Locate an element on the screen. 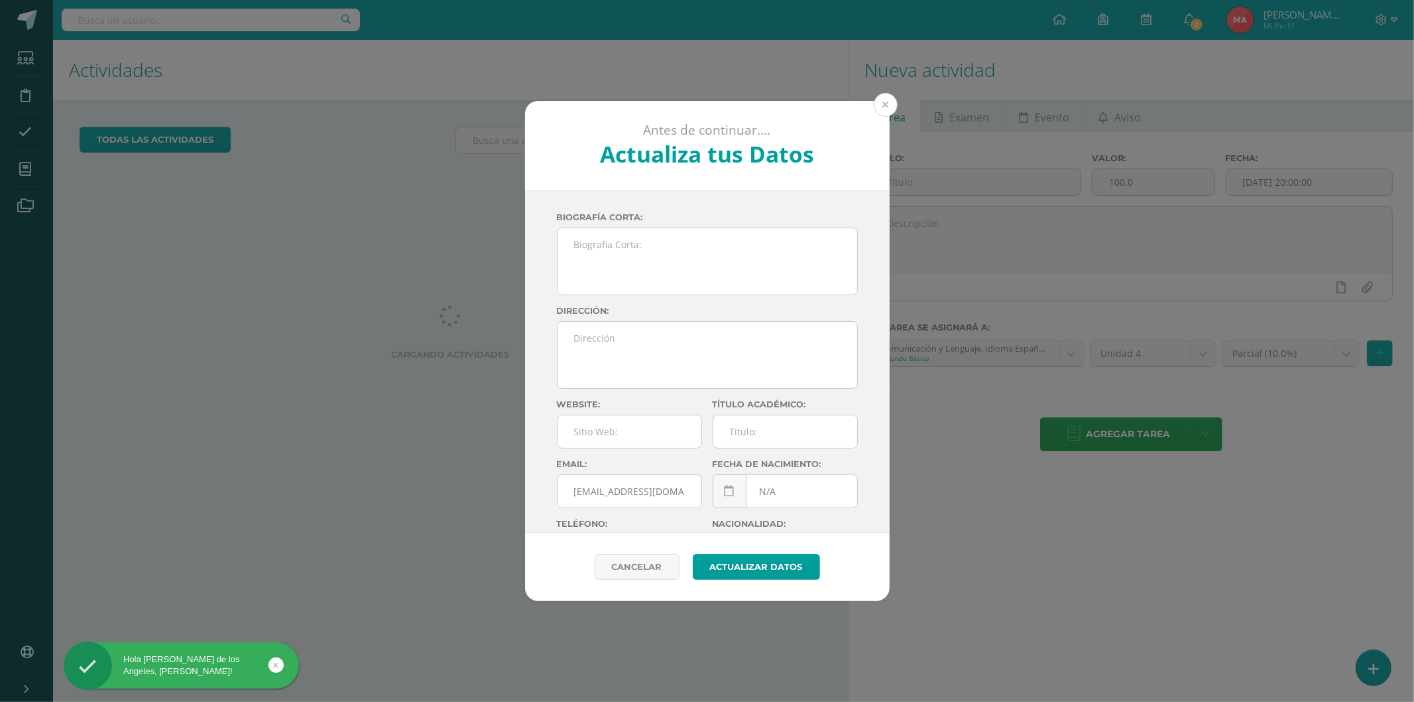 This screenshot has width=1414, height=702. label: Teléfono: is located at coordinates (629, 523).